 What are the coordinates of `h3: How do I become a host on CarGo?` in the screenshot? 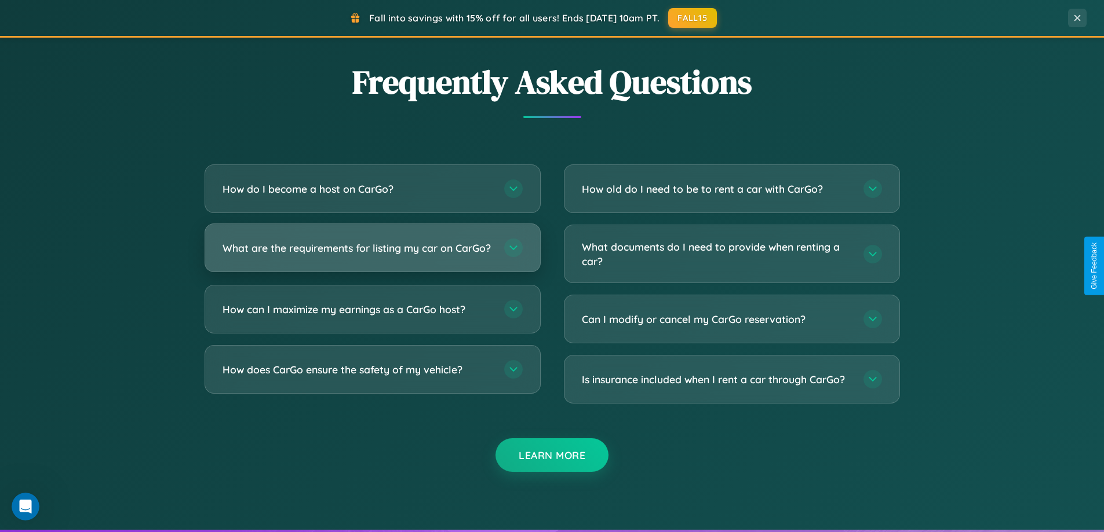 It's located at (357, 189).